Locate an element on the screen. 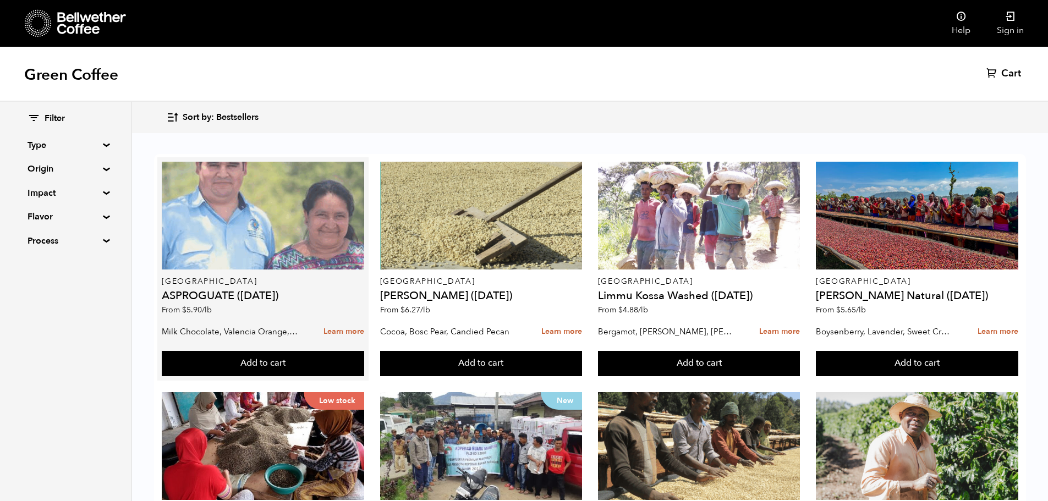 The height and width of the screenshot is (501, 1048). p: Low stock is located at coordinates (334, 401).